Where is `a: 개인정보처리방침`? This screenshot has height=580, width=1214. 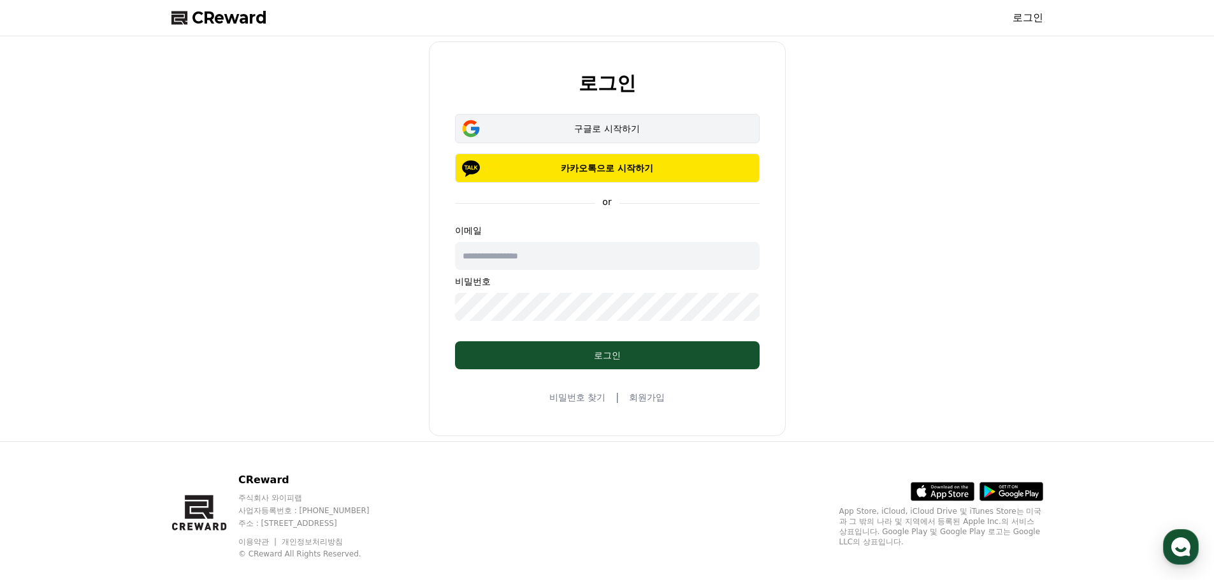 a: 개인정보처리방침 is located at coordinates (312, 542).